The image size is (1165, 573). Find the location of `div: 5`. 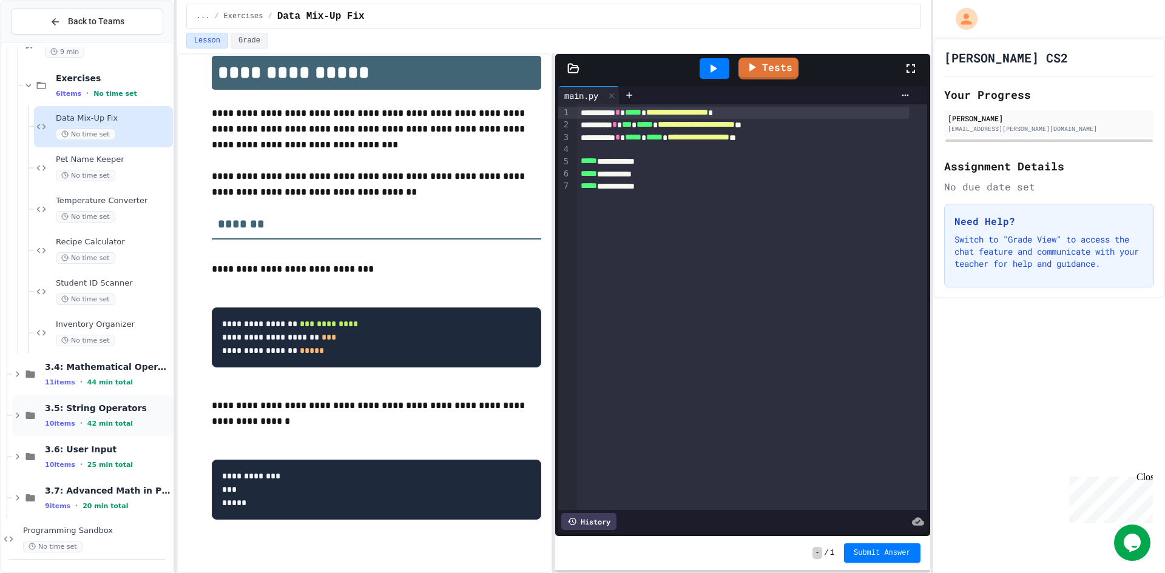

div: 5 is located at coordinates (564, 162).